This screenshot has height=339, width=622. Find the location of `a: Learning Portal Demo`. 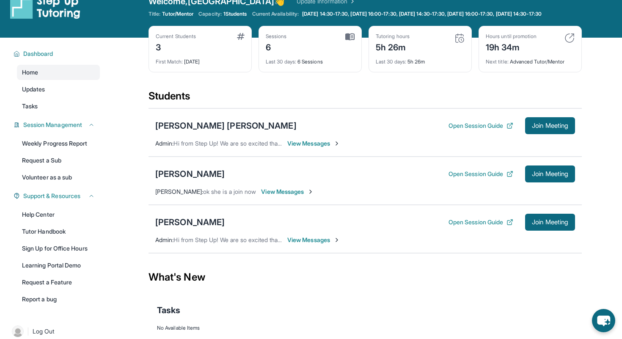

a: Learning Portal Demo is located at coordinates (58, 265).